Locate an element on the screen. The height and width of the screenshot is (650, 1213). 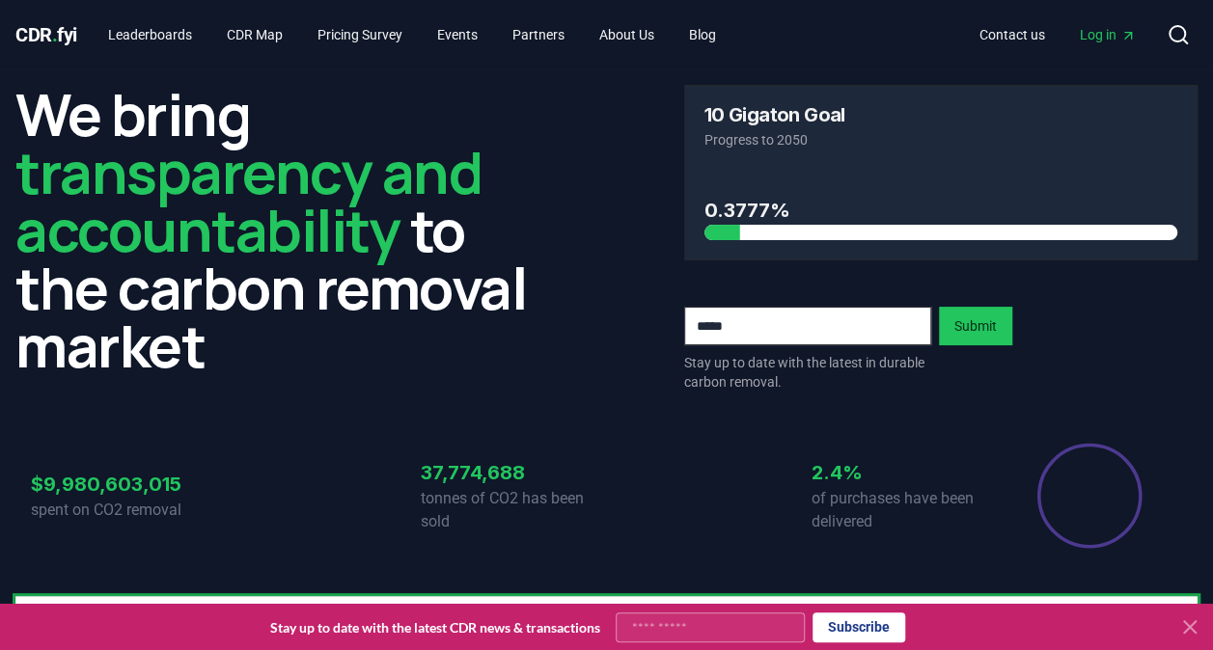
p: tonnes of CO2 has been sold is located at coordinates (513, 510).